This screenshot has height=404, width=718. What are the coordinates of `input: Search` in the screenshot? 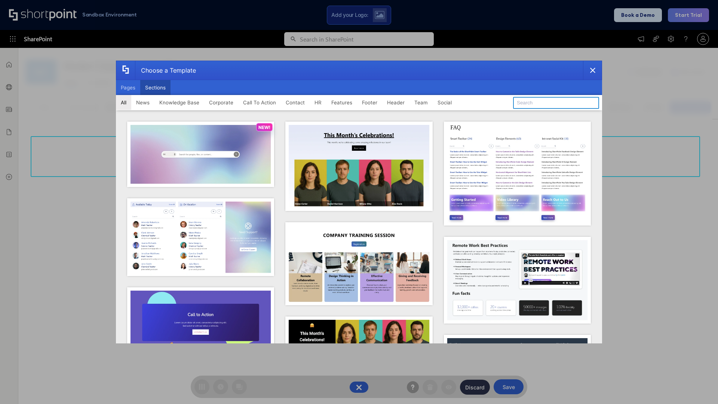 It's located at (556, 103).